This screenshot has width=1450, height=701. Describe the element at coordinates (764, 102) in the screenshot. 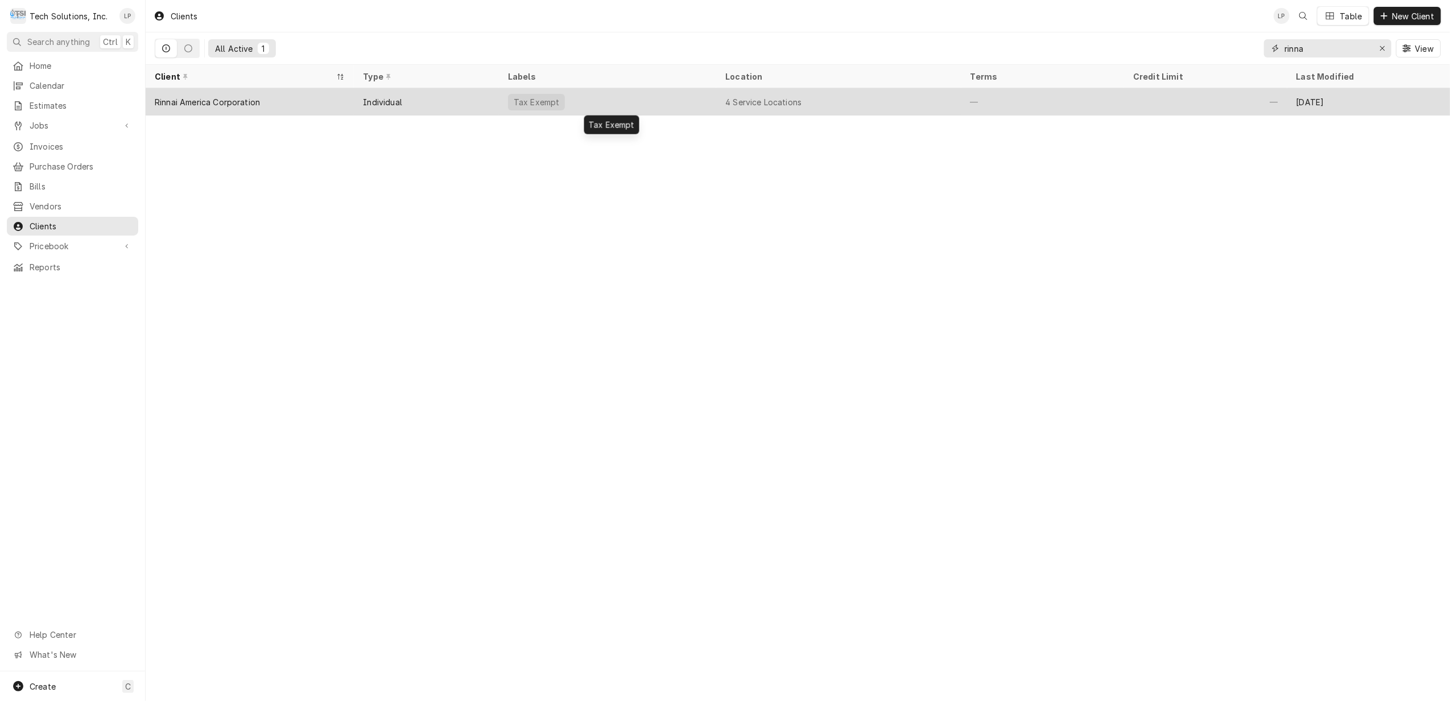

I see `div: 4 Service Locations` at that location.